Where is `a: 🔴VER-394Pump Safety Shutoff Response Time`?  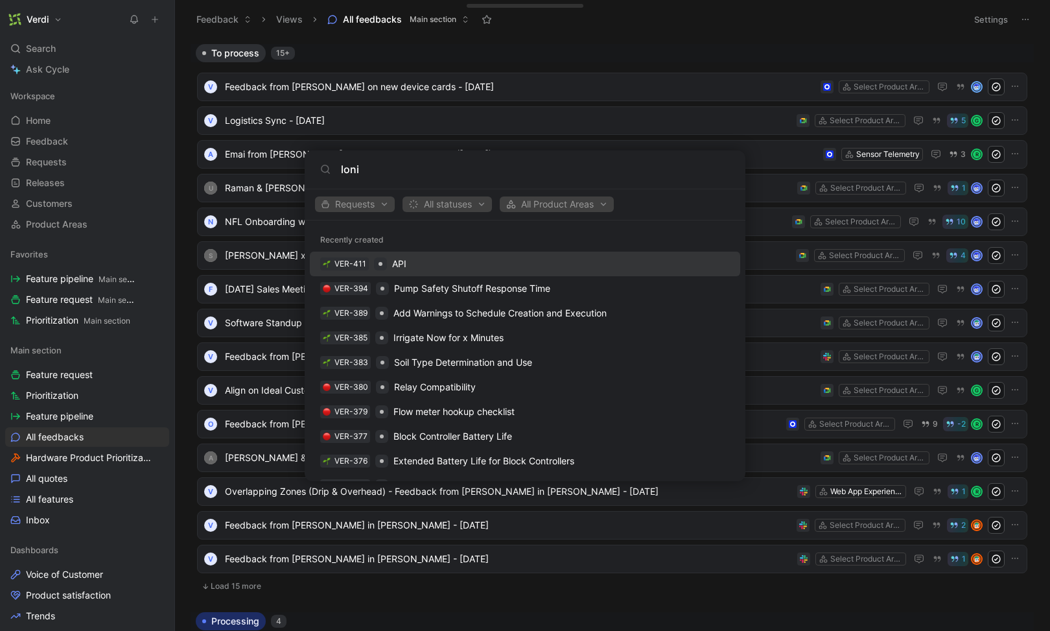 a: 🔴VER-394Pump Safety Shutoff Response Time is located at coordinates (525, 289).